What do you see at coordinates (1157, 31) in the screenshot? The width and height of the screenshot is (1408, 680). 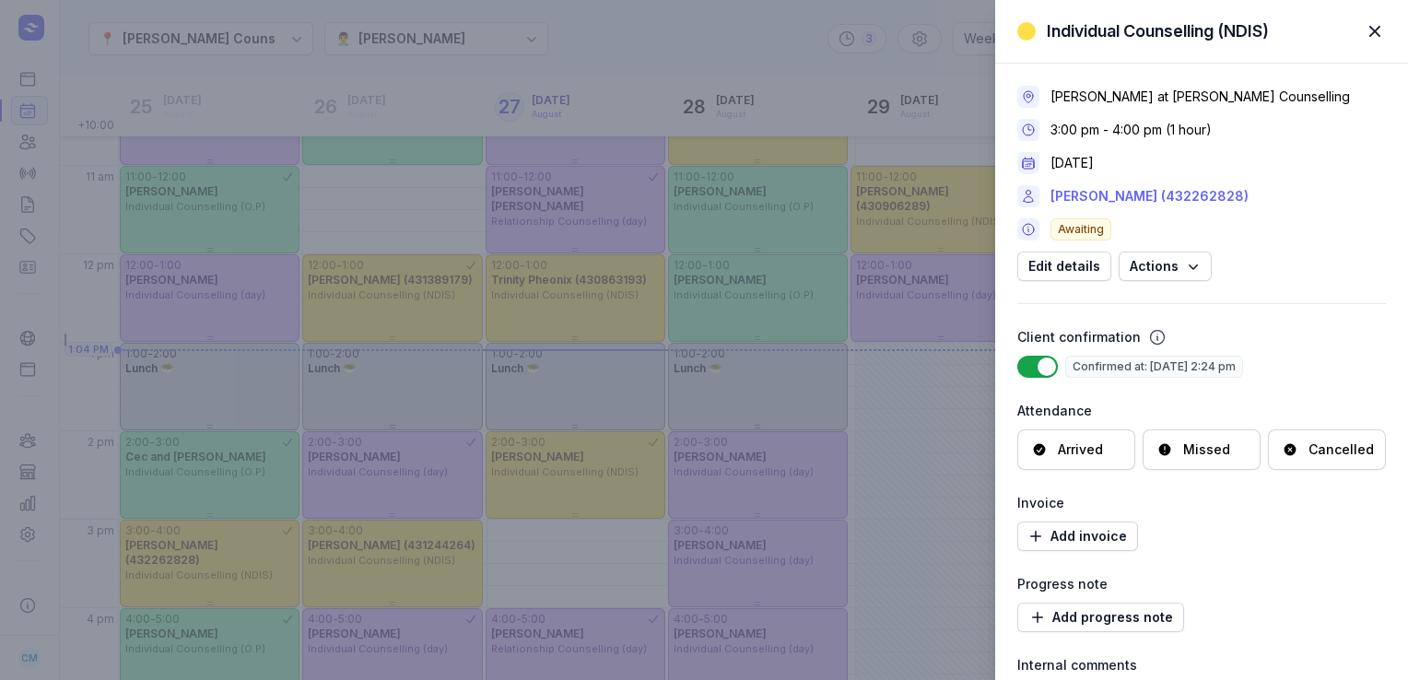 I see `div: Individual Counselling (NDIS)` at bounding box center [1157, 31].